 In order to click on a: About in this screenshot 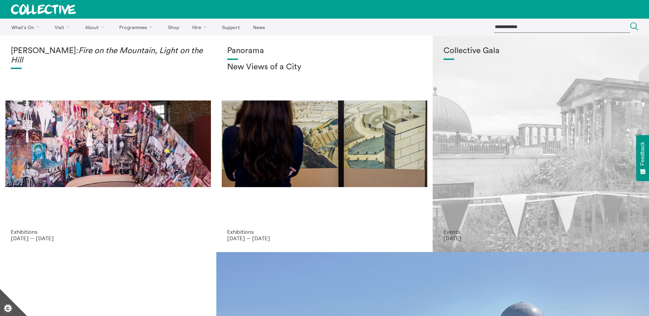, I will do `click(96, 27)`.